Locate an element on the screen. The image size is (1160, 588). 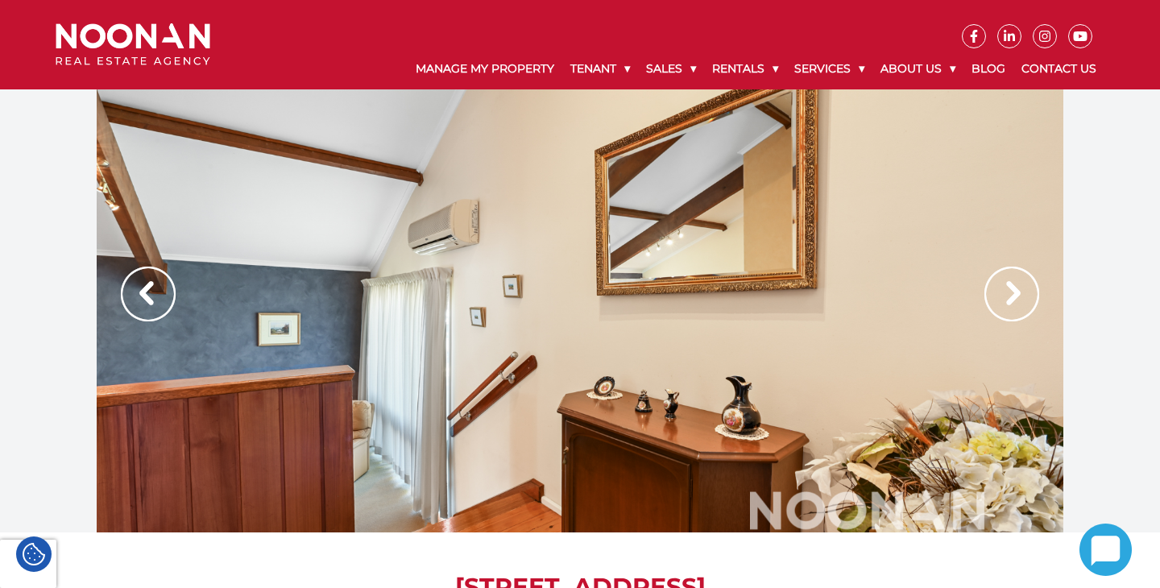
a: Tenant is located at coordinates (600, 68).